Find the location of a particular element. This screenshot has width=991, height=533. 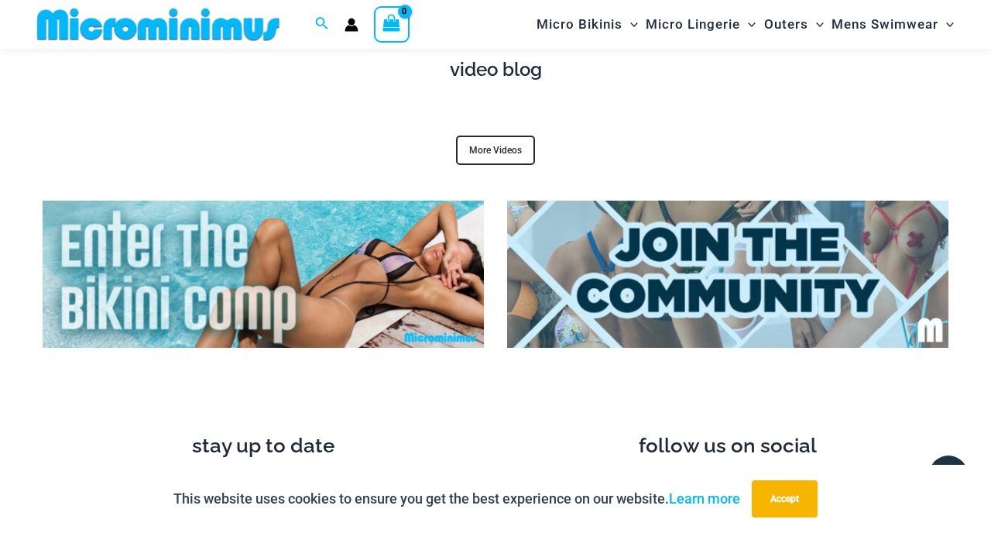

span: Micro Bikinis is located at coordinates (579, 24).